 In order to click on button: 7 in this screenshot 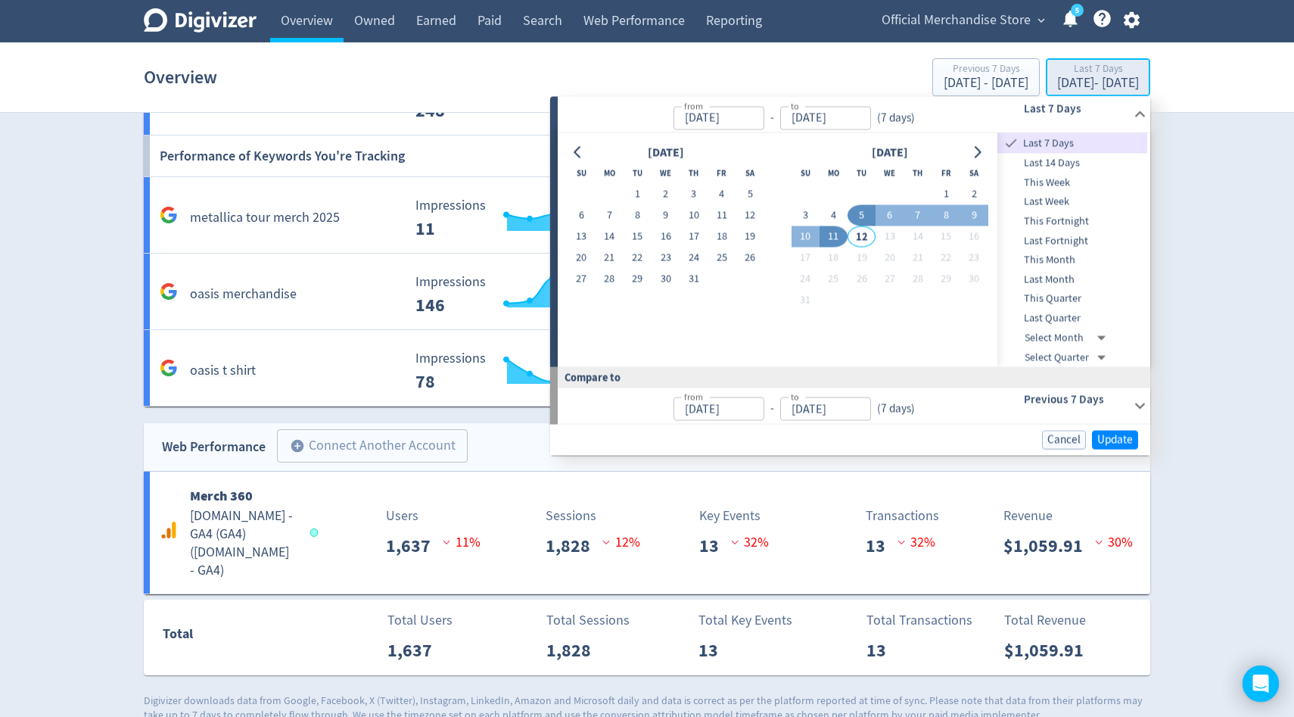, I will do `click(609, 216)`.